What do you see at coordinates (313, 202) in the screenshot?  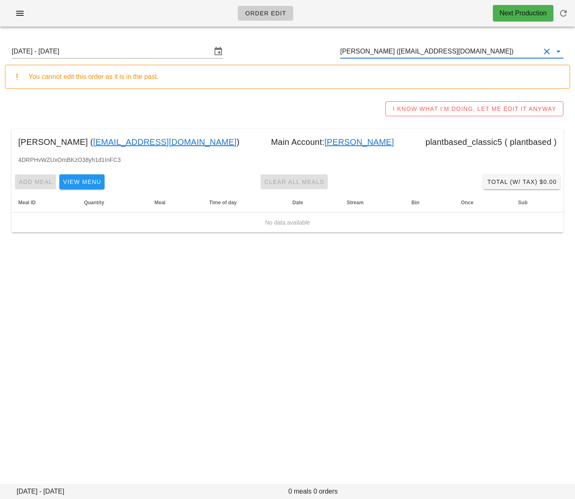 I see `th: Date: Not sorted. Activate to sort ascending.` at bounding box center [313, 202].